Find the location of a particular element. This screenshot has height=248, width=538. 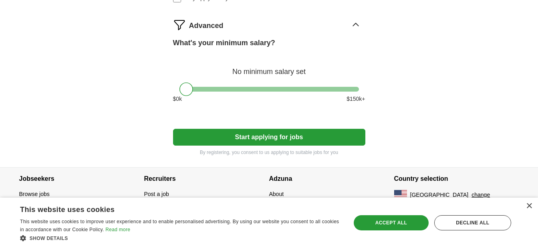

a: Post a job is located at coordinates (157, 194).